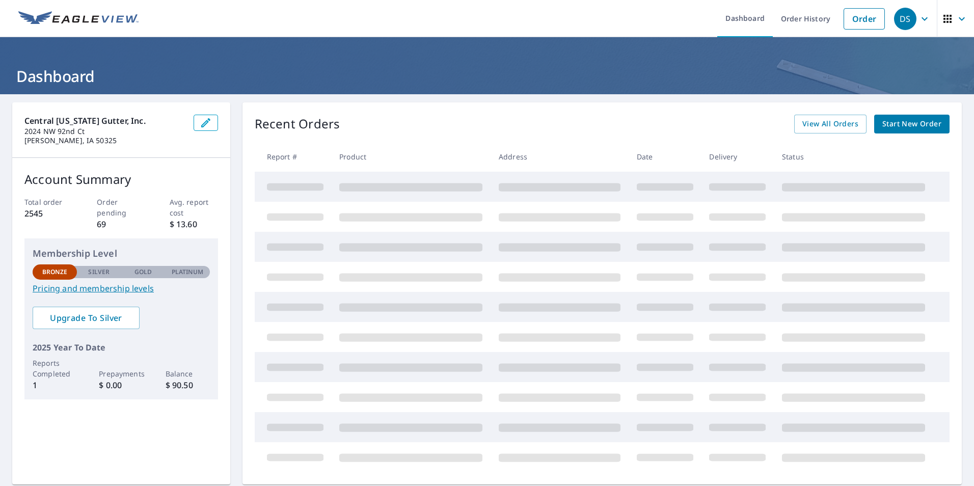 Image resolution: width=974 pixels, height=486 pixels. Describe the element at coordinates (912, 124) in the screenshot. I see `span: Start New Order` at that location.